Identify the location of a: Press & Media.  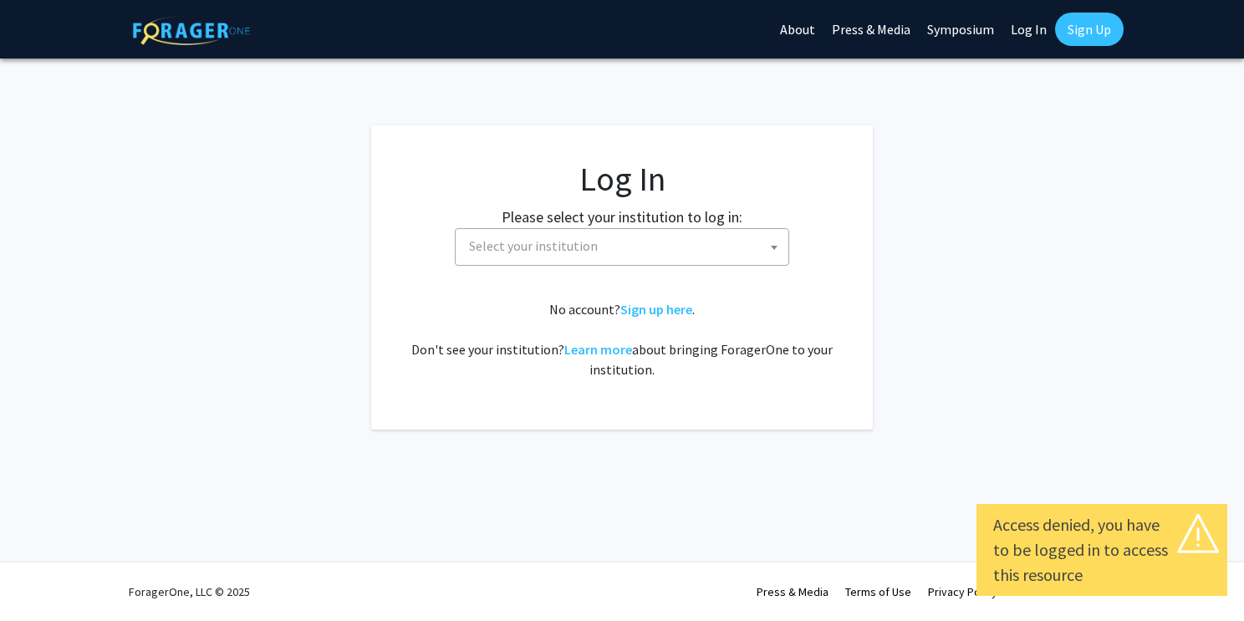
(792, 592).